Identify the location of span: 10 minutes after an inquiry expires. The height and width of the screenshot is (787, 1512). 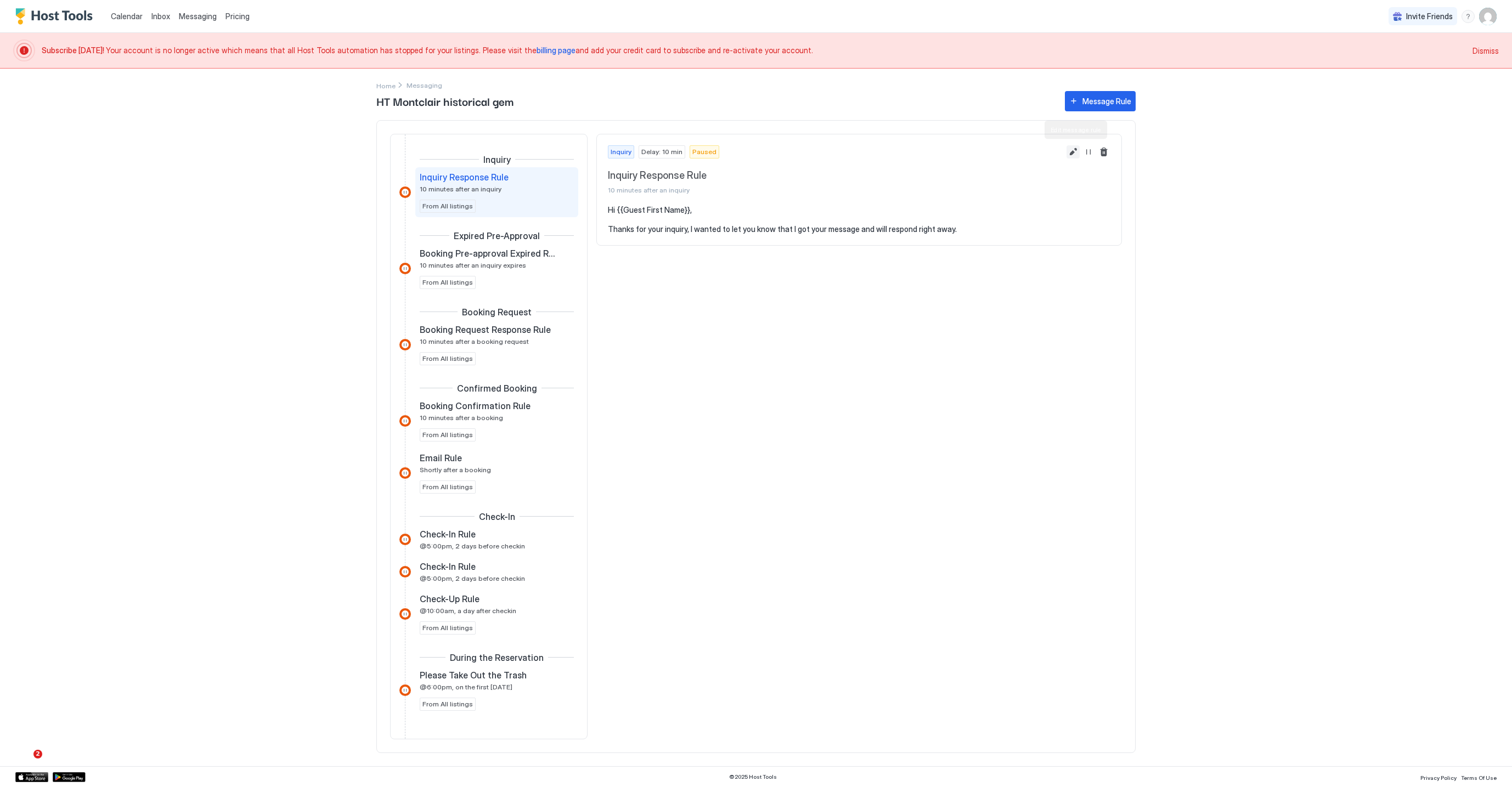
(473, 265).